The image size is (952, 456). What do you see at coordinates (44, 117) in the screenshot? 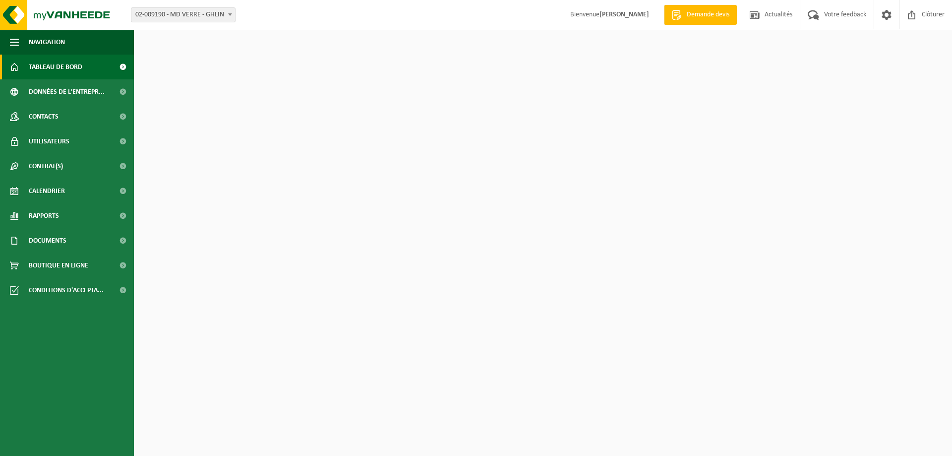
I see `span: Contacts` at bounding box center [44, 117].